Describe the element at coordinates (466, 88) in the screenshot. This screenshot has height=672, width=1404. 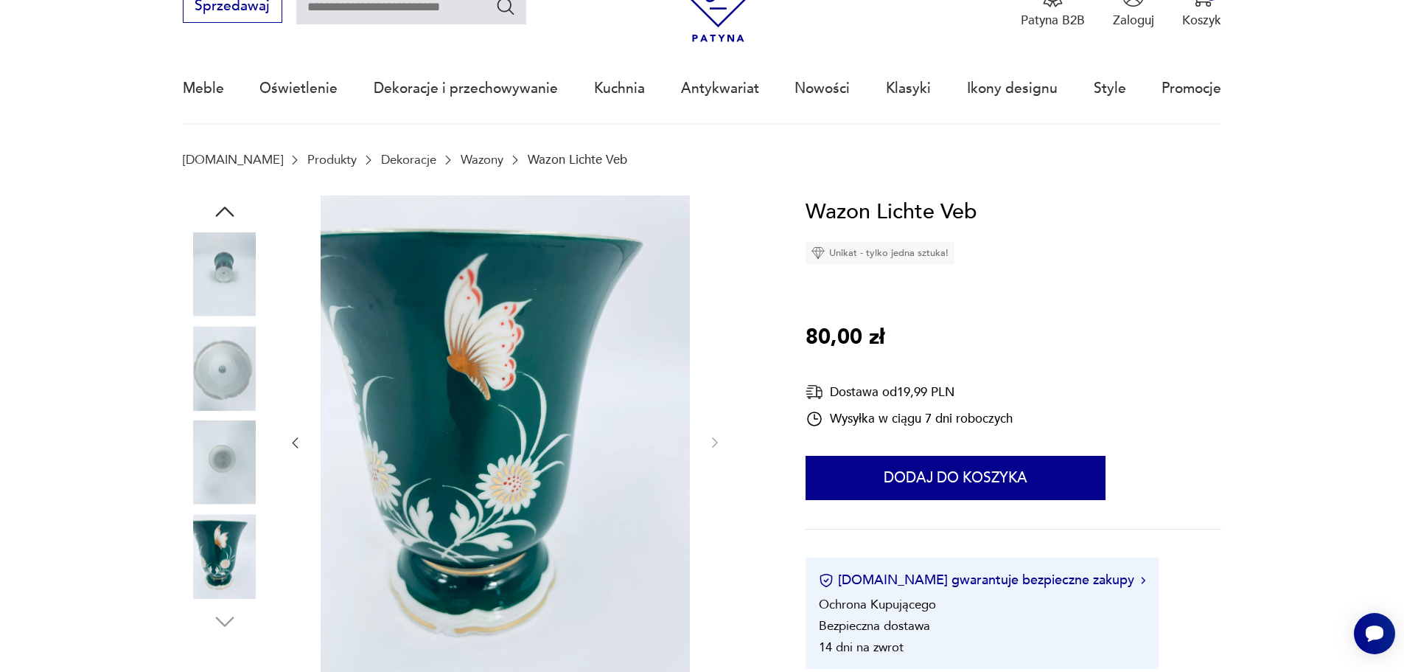
I see `a: Dekoracje i przechowywanie` at that location.